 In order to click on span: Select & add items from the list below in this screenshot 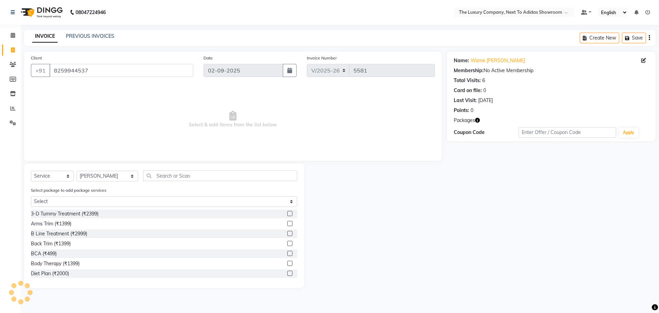, I will do `click(233, 119)`.